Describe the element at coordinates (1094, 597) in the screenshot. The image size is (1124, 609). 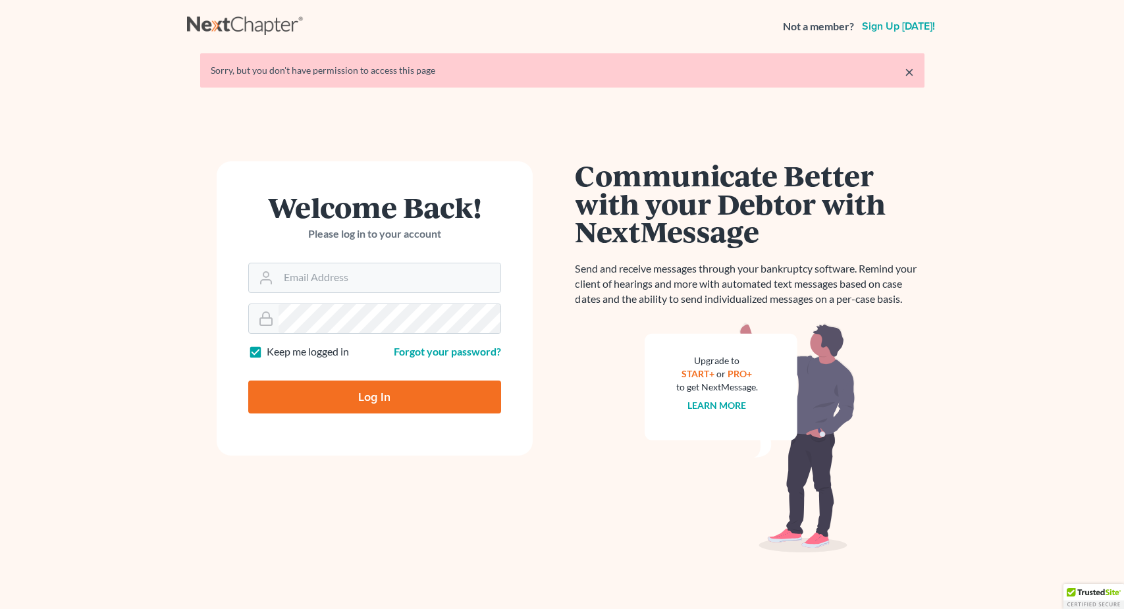
I see `div: TrustedSite Certified` at that location.